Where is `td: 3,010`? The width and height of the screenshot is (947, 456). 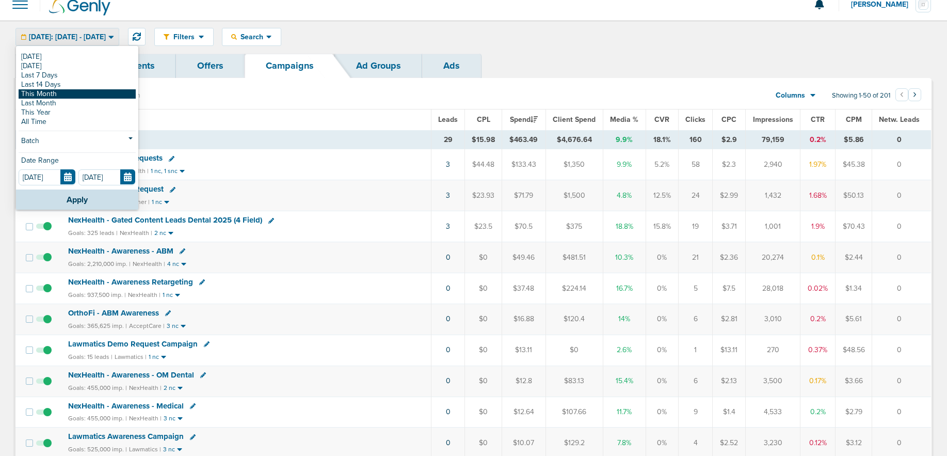
td: 3,010 is located at coordinates (773, 319).